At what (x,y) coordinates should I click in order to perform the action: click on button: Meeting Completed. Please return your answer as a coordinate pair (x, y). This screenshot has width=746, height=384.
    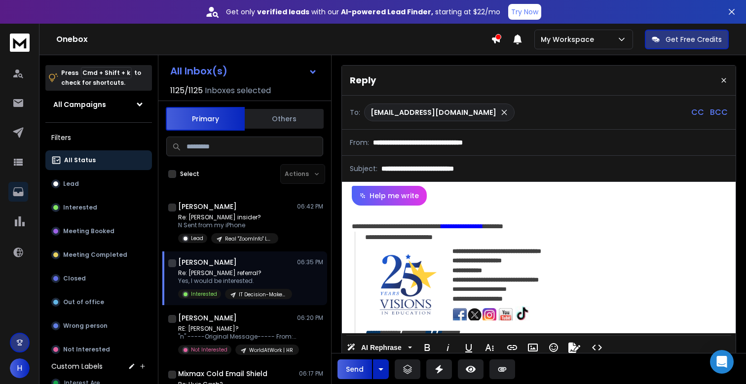
    Looking at the image, I should click on (99, 255).